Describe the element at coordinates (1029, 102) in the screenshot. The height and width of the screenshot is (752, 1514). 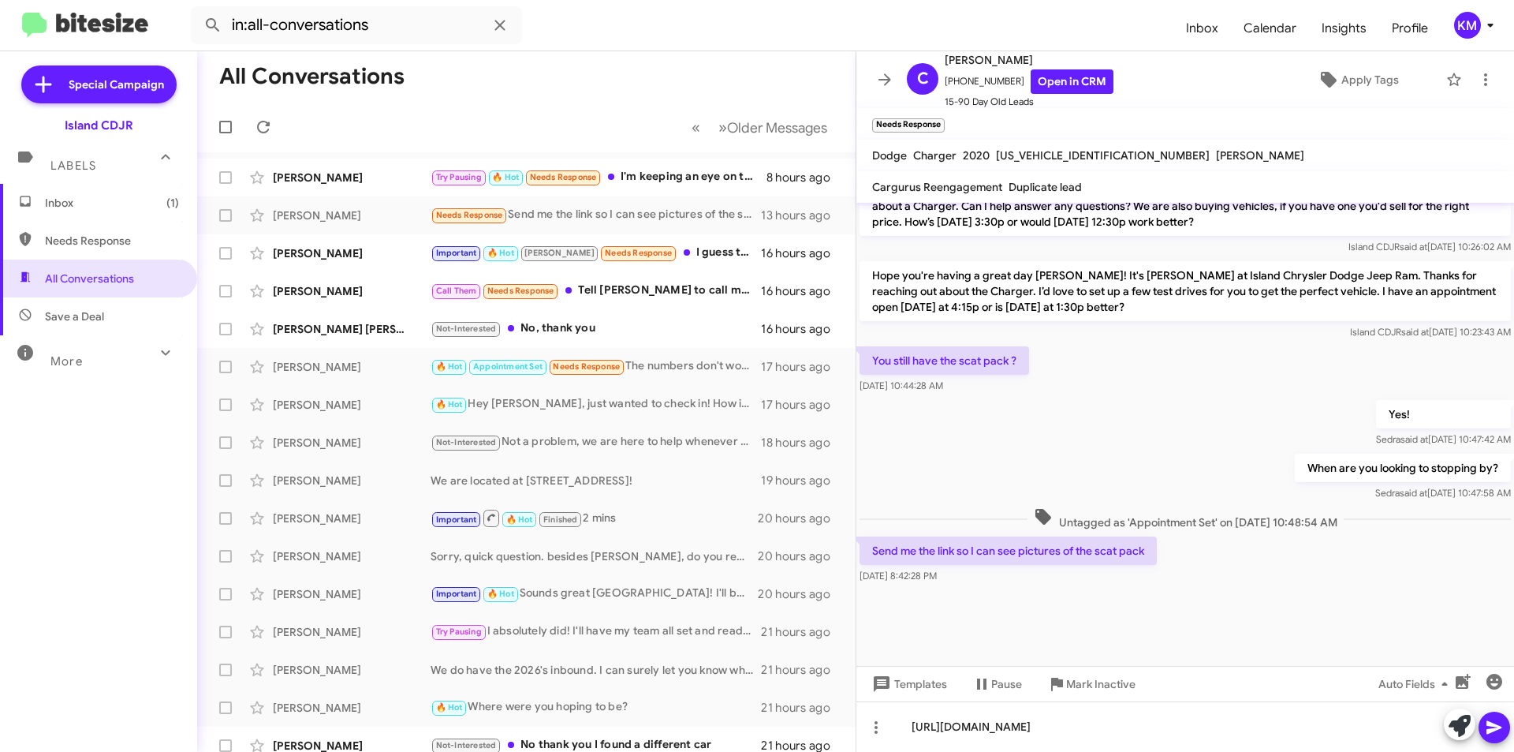
I see `span: 15-90 Day Old Leads` at that location.